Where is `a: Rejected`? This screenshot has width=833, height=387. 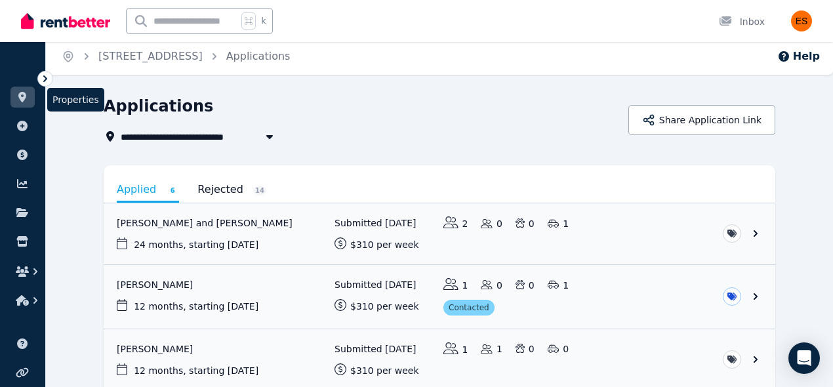 a: Rejected is located at coordinates (231, 189).